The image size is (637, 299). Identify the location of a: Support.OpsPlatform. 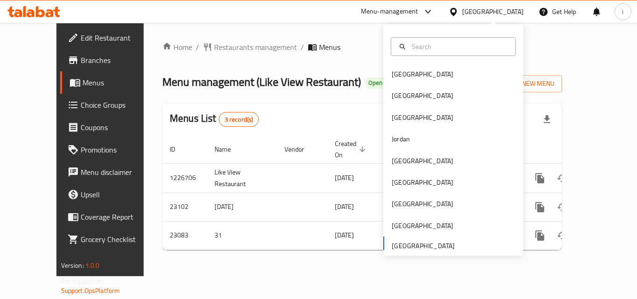
(90, 291).